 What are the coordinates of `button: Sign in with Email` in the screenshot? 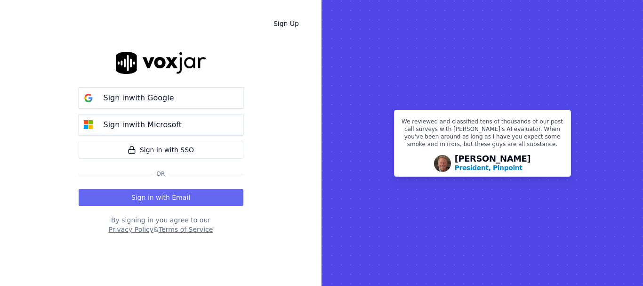 It's located at (161, 197).